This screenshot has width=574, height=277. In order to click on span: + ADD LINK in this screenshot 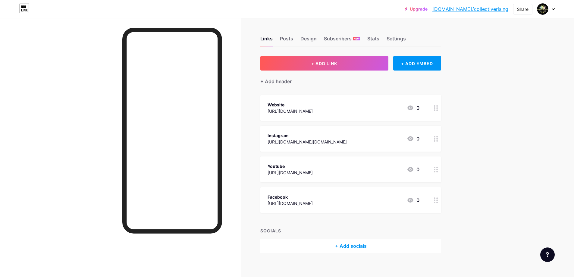, I will do `click(324, 63)`.